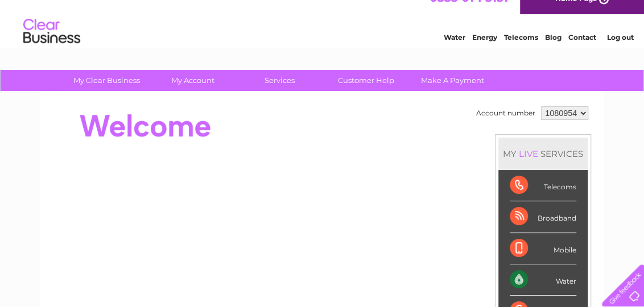 The height and width of the screenshot is (307, 644). I want to click on div: Mobile, so click(543, 249).